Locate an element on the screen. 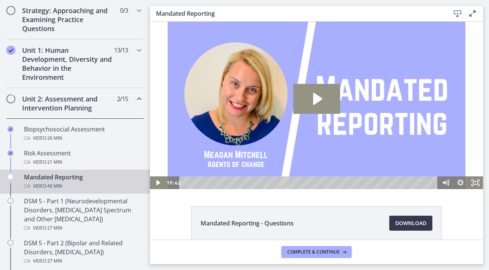  div: Playbar is located at coordinates (159, 161).